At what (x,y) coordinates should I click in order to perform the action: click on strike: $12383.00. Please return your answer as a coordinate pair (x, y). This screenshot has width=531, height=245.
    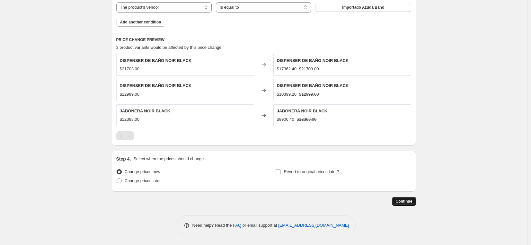
    Looking at the image, I should click on (306, 119).